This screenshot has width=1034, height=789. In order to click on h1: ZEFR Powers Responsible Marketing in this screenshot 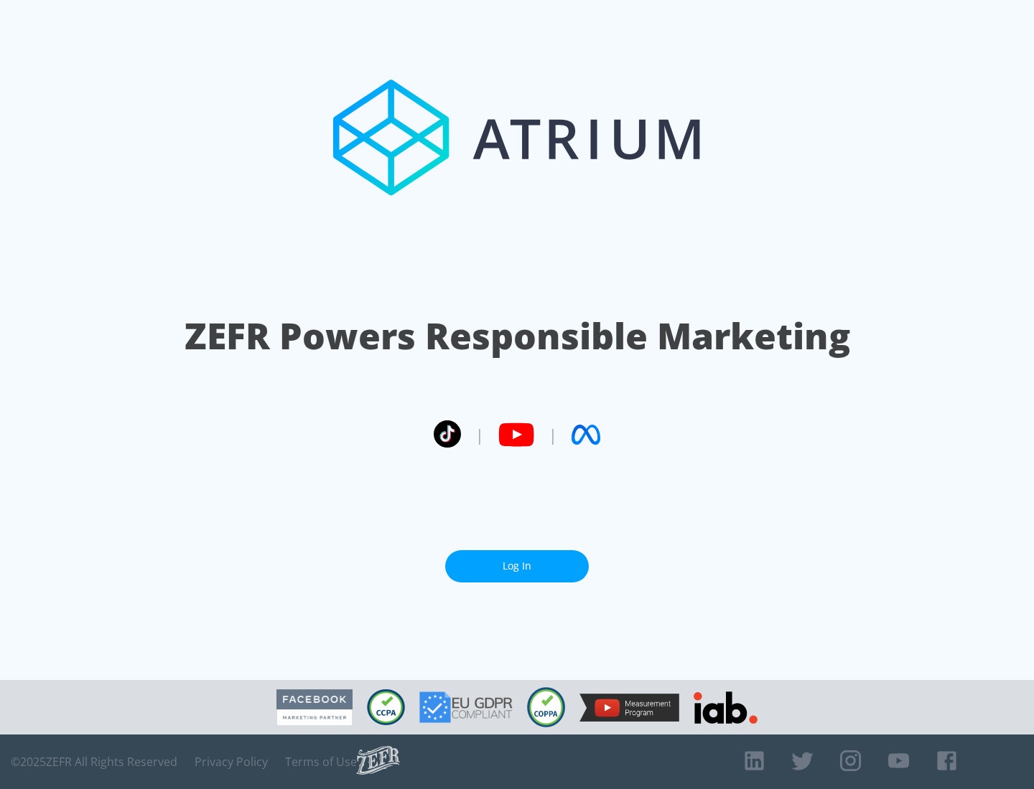, I will do `click(517, 336)`.